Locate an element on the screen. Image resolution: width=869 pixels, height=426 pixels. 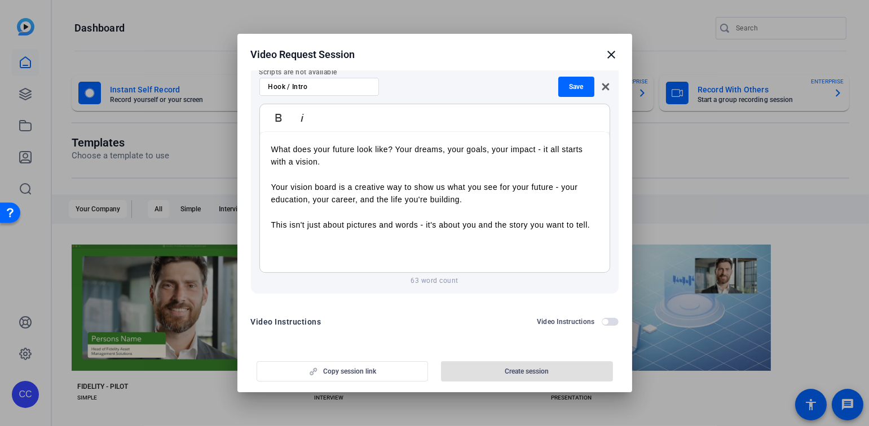
p: What does your future look like? Your dreams, your goals, your impact - it all starts with a vision. is located at coordinates (435, 156).